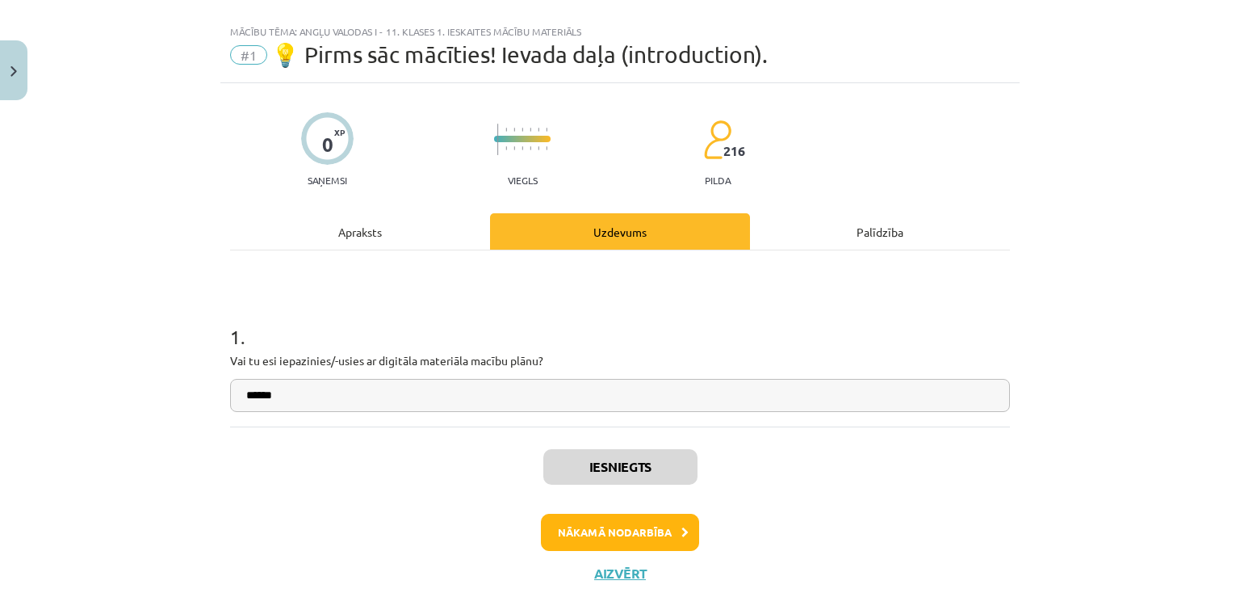  What do you see at coordinates (519, 54) in the screenshot?
I see `span: 💡 Pirms sāc mācīties! Ievada daļa (introduction).` at bounding box center [519, 54].